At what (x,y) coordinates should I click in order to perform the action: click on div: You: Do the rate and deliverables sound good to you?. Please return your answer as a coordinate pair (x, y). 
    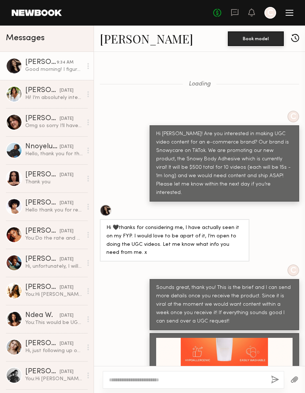
    Looking at the image, I should click on (54, 238).